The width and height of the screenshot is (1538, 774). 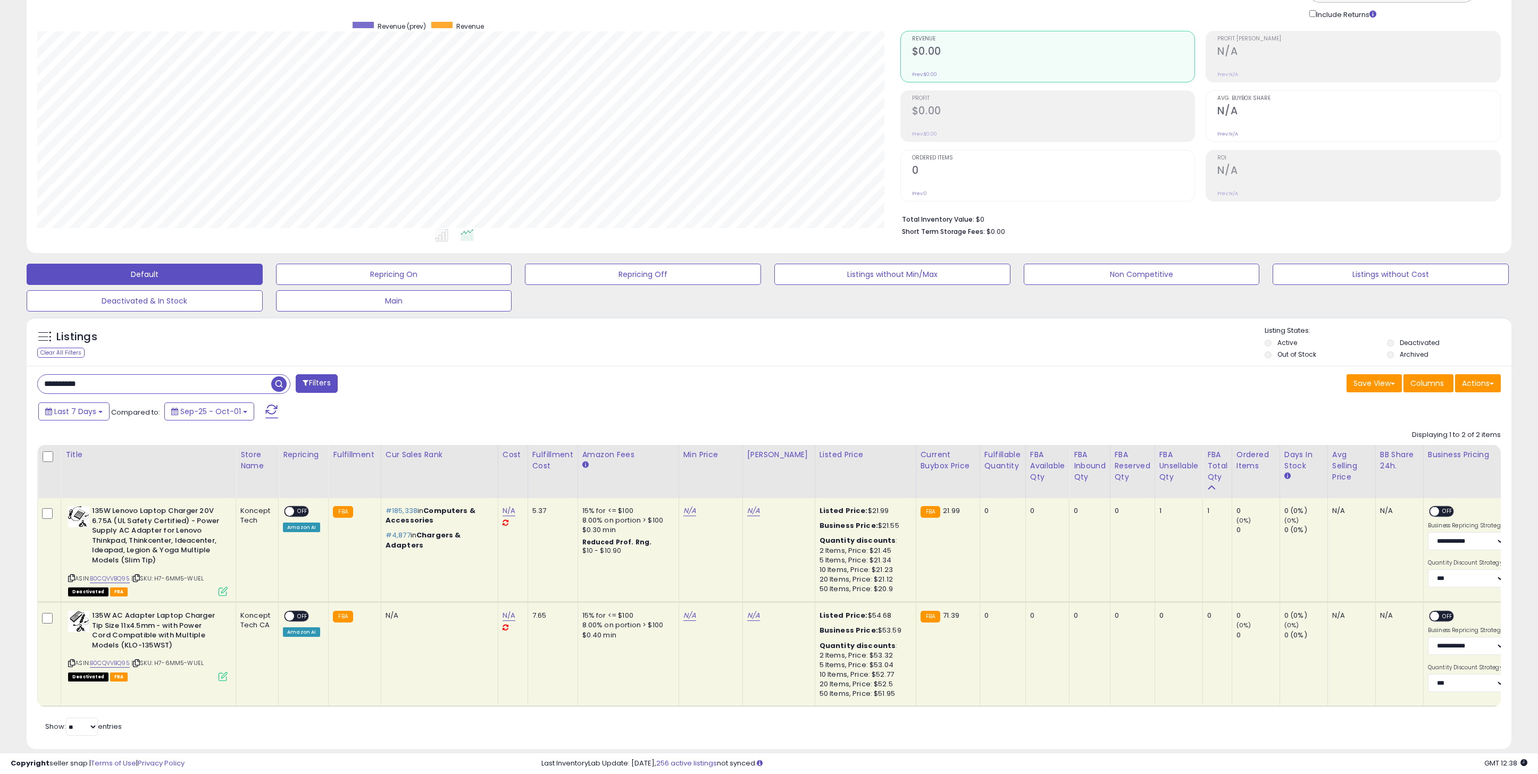 I want to click on span: 21.99, so click(x=951, y=510).